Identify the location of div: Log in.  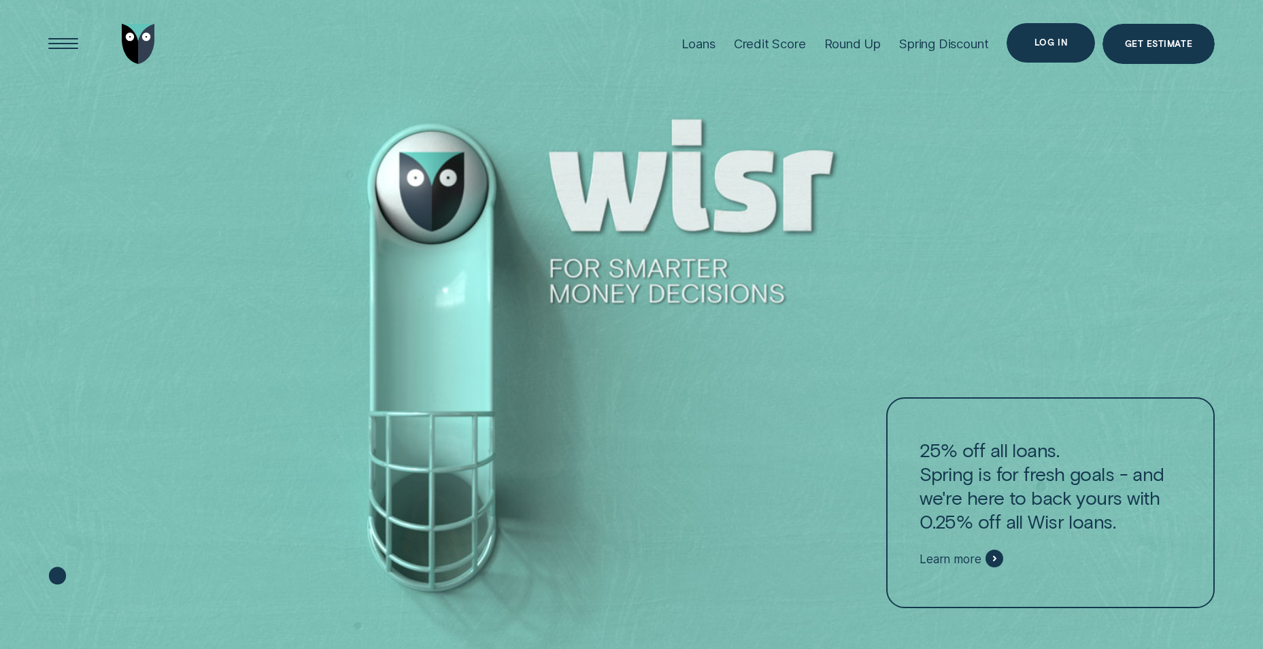
(1051, 42).